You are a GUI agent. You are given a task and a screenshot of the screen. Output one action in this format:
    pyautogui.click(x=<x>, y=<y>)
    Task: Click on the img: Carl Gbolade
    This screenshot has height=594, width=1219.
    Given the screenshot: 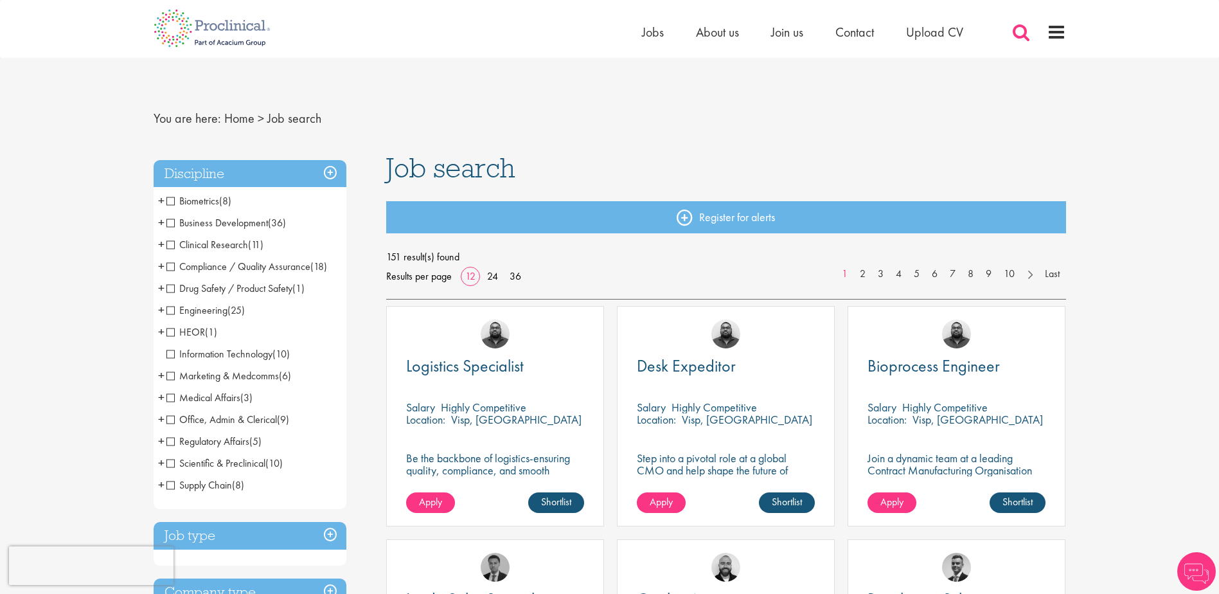 What is the action you would take?
    pyautogui.click(x=495, y=567)
    